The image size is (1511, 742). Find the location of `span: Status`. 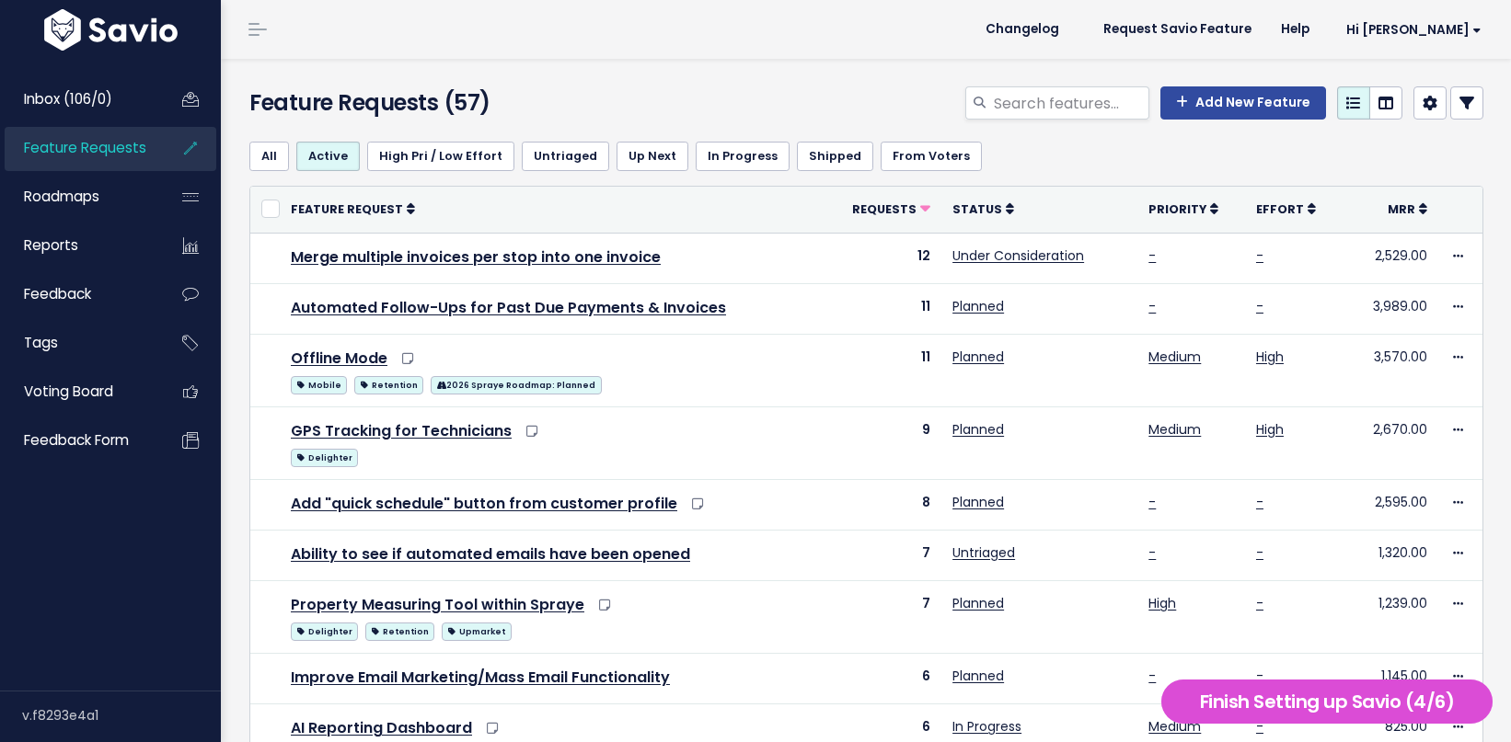

span: Status is located at coordinates (977, 209).